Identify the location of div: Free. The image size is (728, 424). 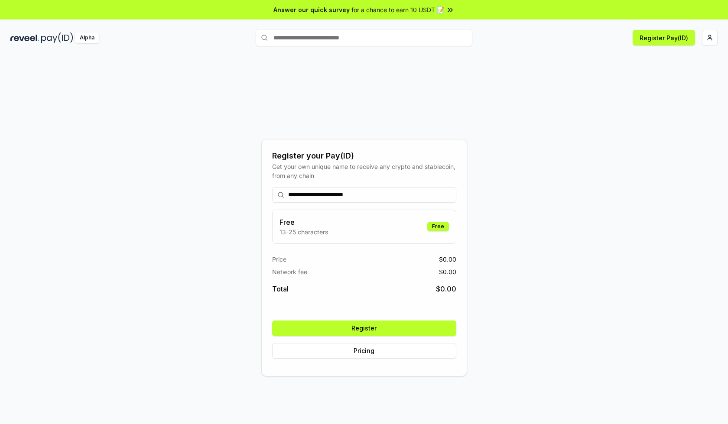
(438, 227).